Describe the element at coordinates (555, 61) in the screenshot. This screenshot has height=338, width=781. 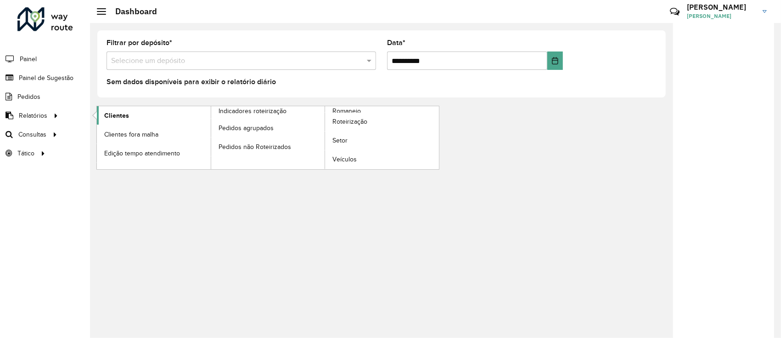
I see `button: Choose Date` at that location.